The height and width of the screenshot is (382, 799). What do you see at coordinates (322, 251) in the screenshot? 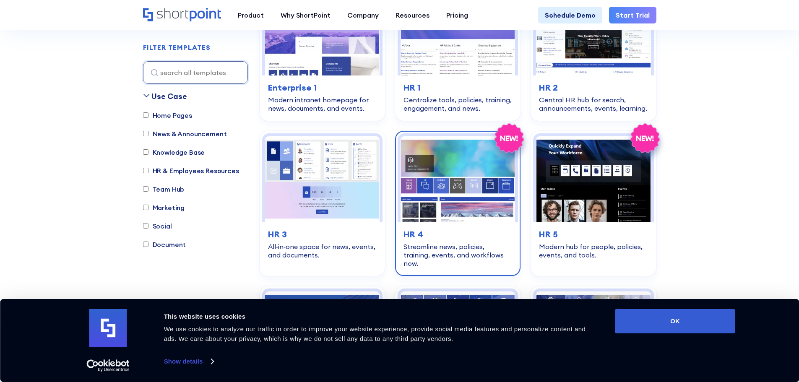
I see `div: All‑in‑one space for news, events, and documents.` at bounding box center [322, 251].